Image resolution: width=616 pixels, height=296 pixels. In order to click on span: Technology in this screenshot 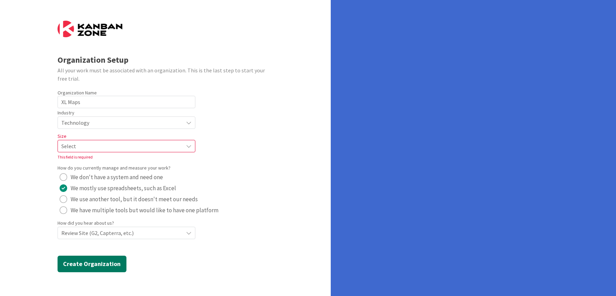, I will do `click(121, 123)`.